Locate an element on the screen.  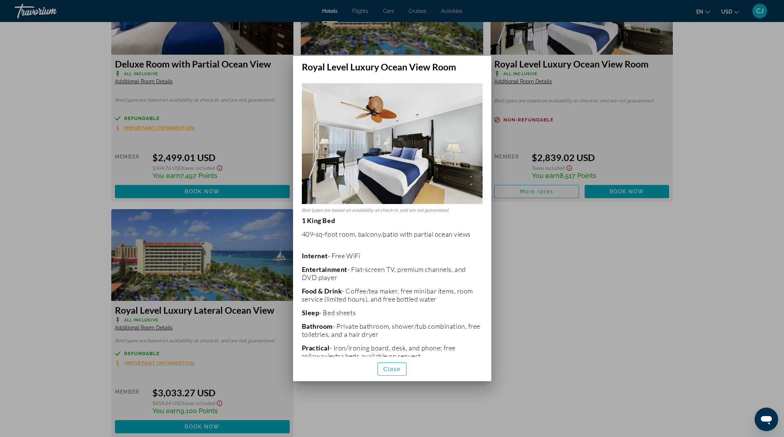
strong: 1 King Bed is located at coordinates (318, 221).